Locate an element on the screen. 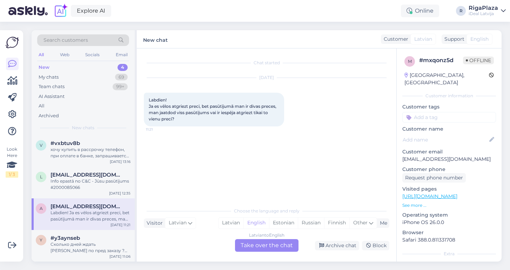 The width and height of the screenshot is (510, 270). div: AI Assistant is located at coordinates (52, 97).